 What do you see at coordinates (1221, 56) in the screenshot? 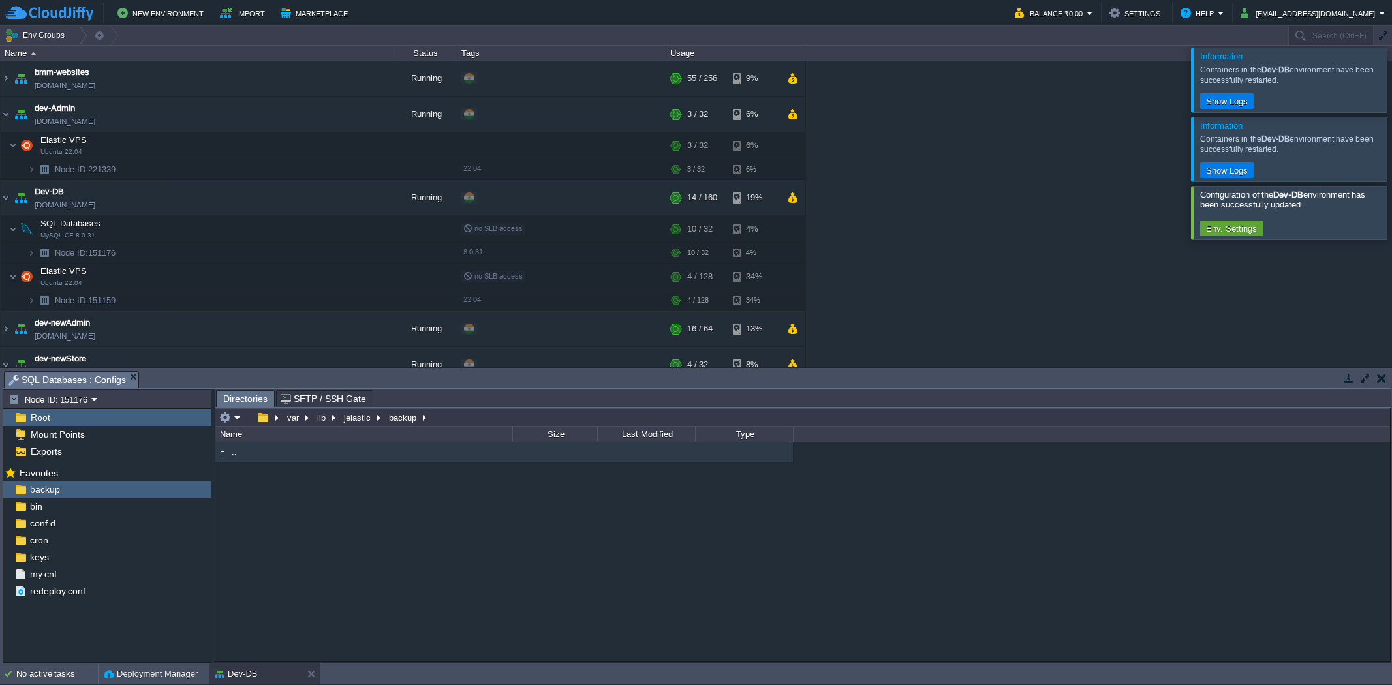
I see `span: Information` at bounding box center [1221, 56].